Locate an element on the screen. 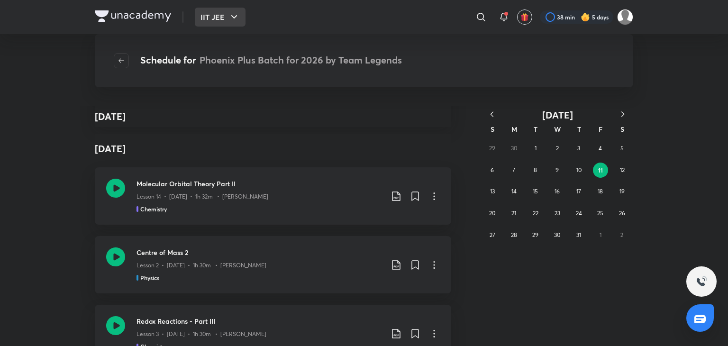 Image resolution: width=728 pixels, height=346 pixels. abbr: July 18, 2025 is located at coordinates (600, 191).